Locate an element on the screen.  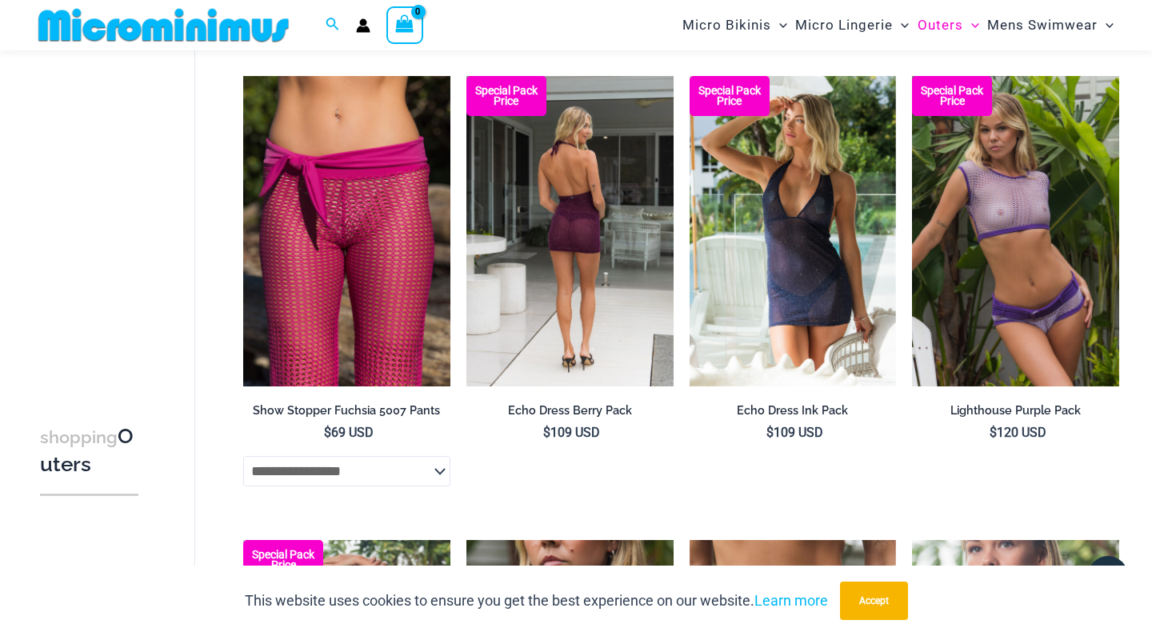
a: Echo Berry 5671 Dress 682 Thong 02 Echo Berry 5671 Dress 682 Thong 05Echo Berry 5671 Dress 682 Th... is located at coordinates (569, 231).